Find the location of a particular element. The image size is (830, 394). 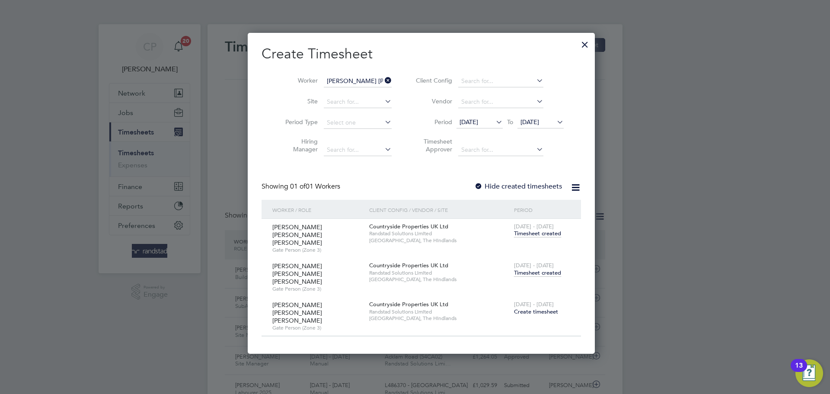

label: Site is located at coordinates (298, 101).